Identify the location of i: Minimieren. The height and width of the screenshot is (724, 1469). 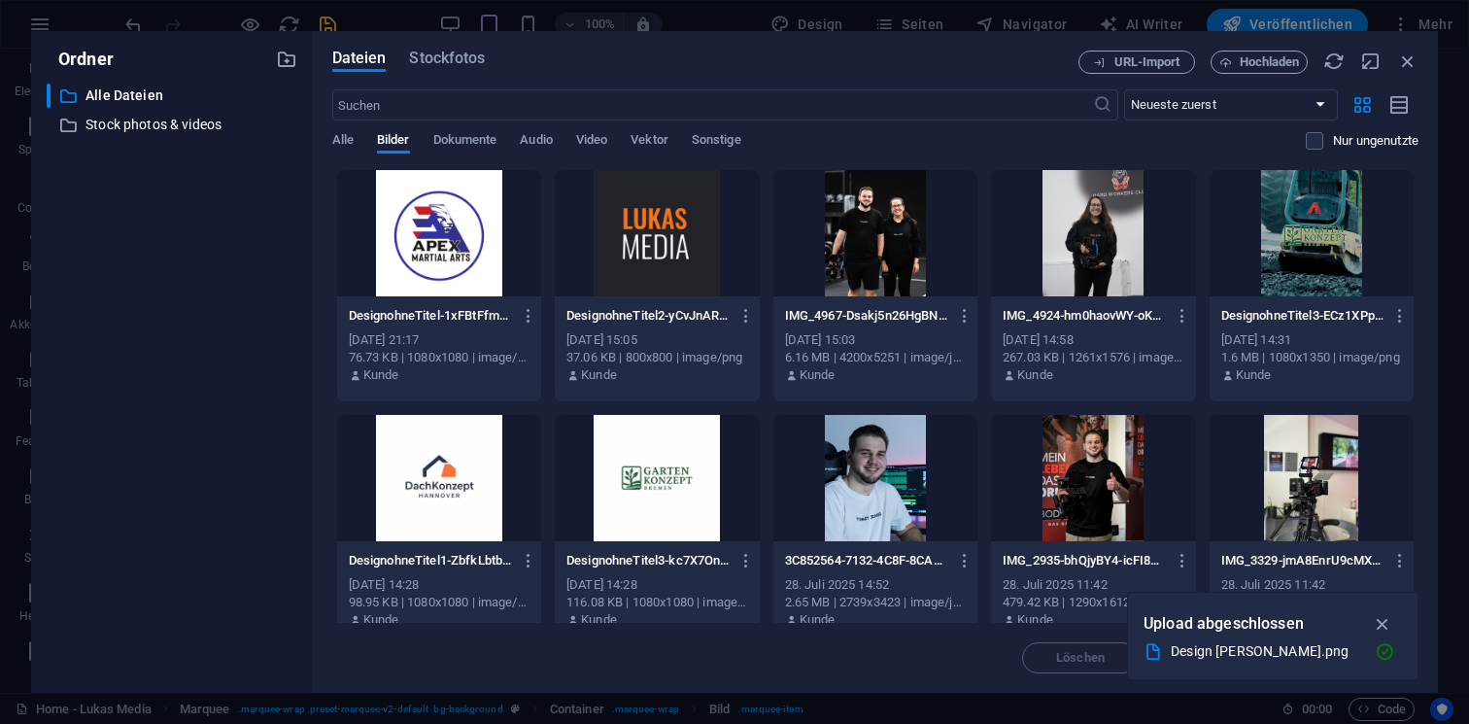
(1371, 61).